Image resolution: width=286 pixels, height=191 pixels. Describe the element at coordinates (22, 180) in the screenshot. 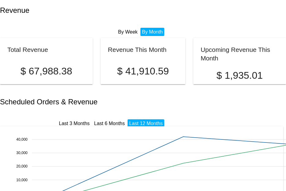

I see `text: 10,000` at that location.